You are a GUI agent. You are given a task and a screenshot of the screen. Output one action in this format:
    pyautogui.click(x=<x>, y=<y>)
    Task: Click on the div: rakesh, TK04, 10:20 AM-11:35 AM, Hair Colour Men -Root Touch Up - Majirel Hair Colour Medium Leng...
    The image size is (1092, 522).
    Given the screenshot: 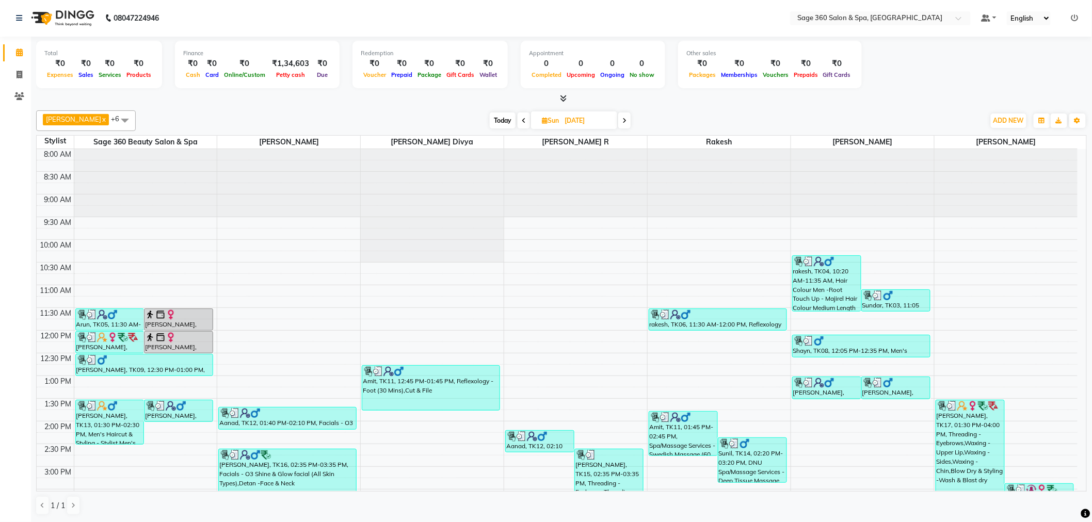 What is the action you would take?
    pyautogui.click(x=827, y=283)
    